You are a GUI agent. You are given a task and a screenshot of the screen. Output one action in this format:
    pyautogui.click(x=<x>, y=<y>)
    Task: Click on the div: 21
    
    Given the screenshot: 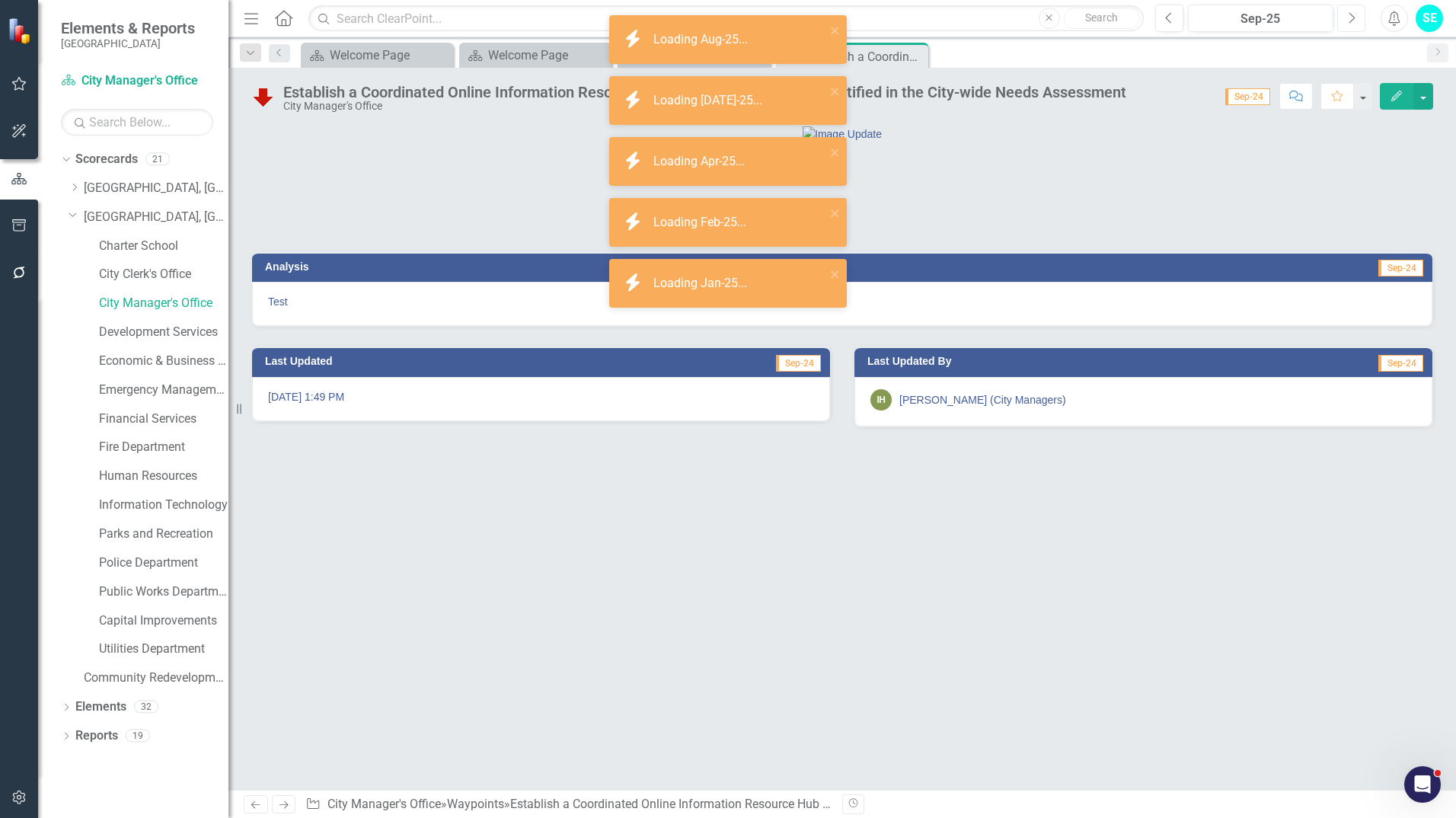 What is the action you would take?
    pyautogui.click(x=158, y=159)
    